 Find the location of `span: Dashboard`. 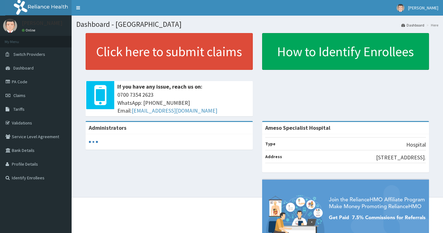

span: Dashboard is located at coordinates (23, 68).